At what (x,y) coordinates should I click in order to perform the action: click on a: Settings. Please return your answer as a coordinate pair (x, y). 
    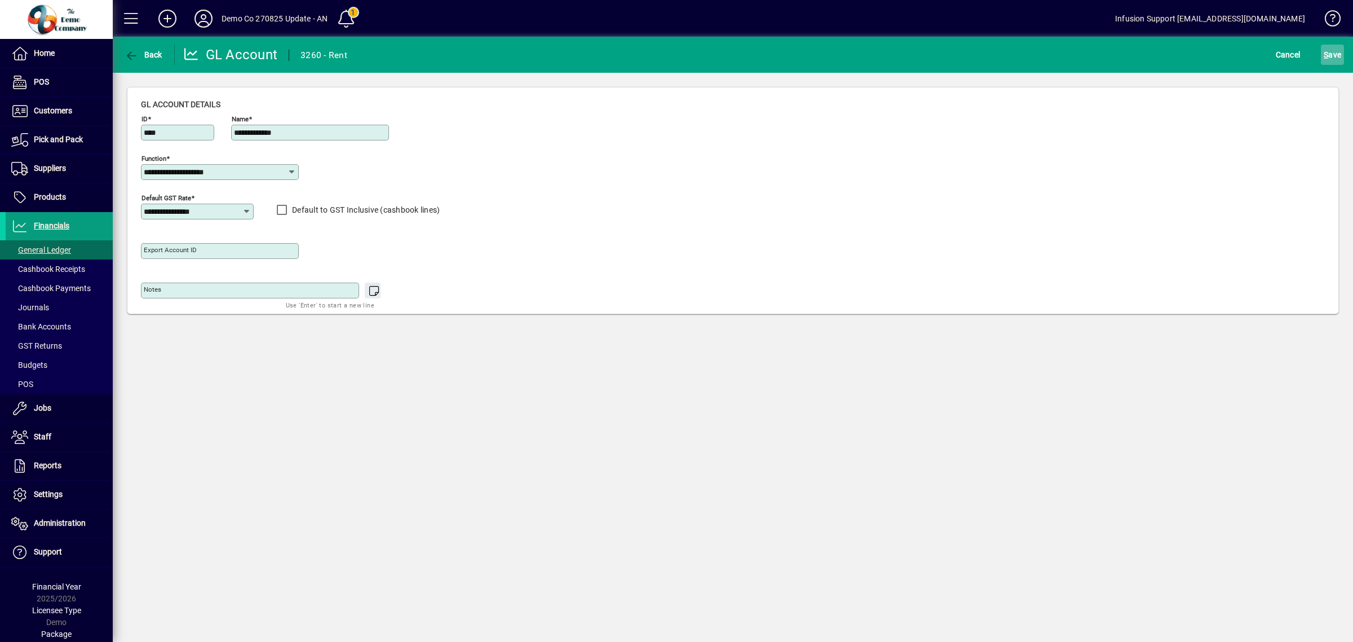
    Looking at the image, I should click on (59, 495).